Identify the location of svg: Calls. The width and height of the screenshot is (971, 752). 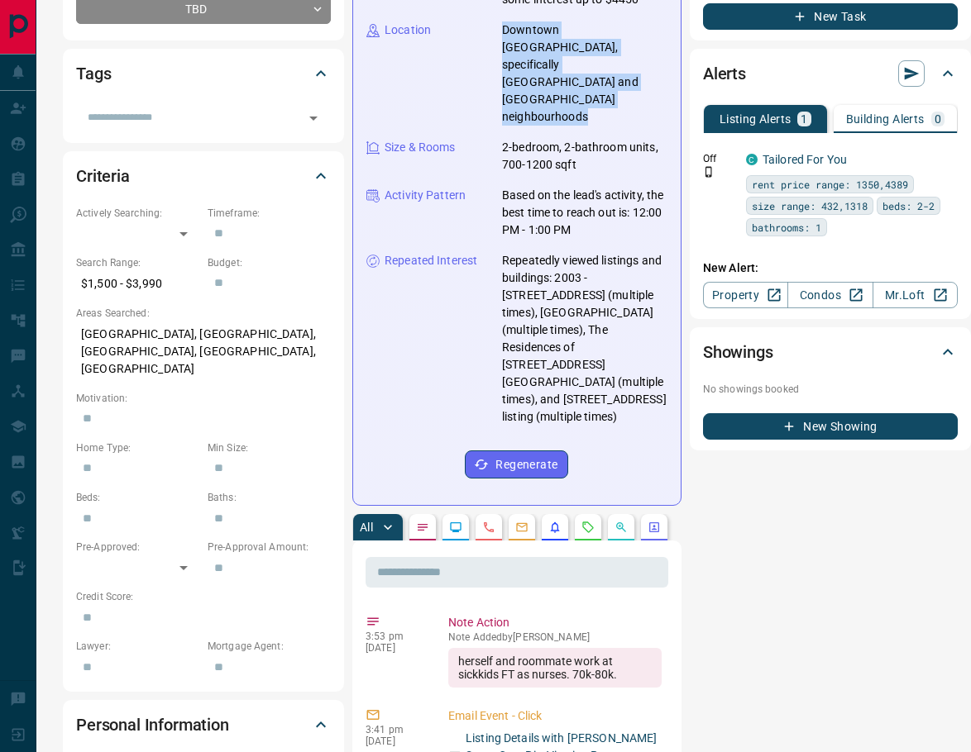
(489, 527).